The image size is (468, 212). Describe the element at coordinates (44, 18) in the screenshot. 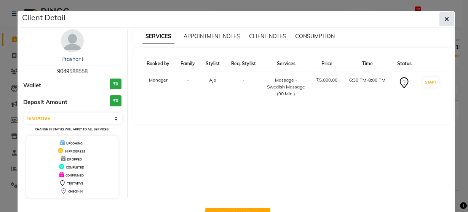

I see `h5: Client Detail` at that location.